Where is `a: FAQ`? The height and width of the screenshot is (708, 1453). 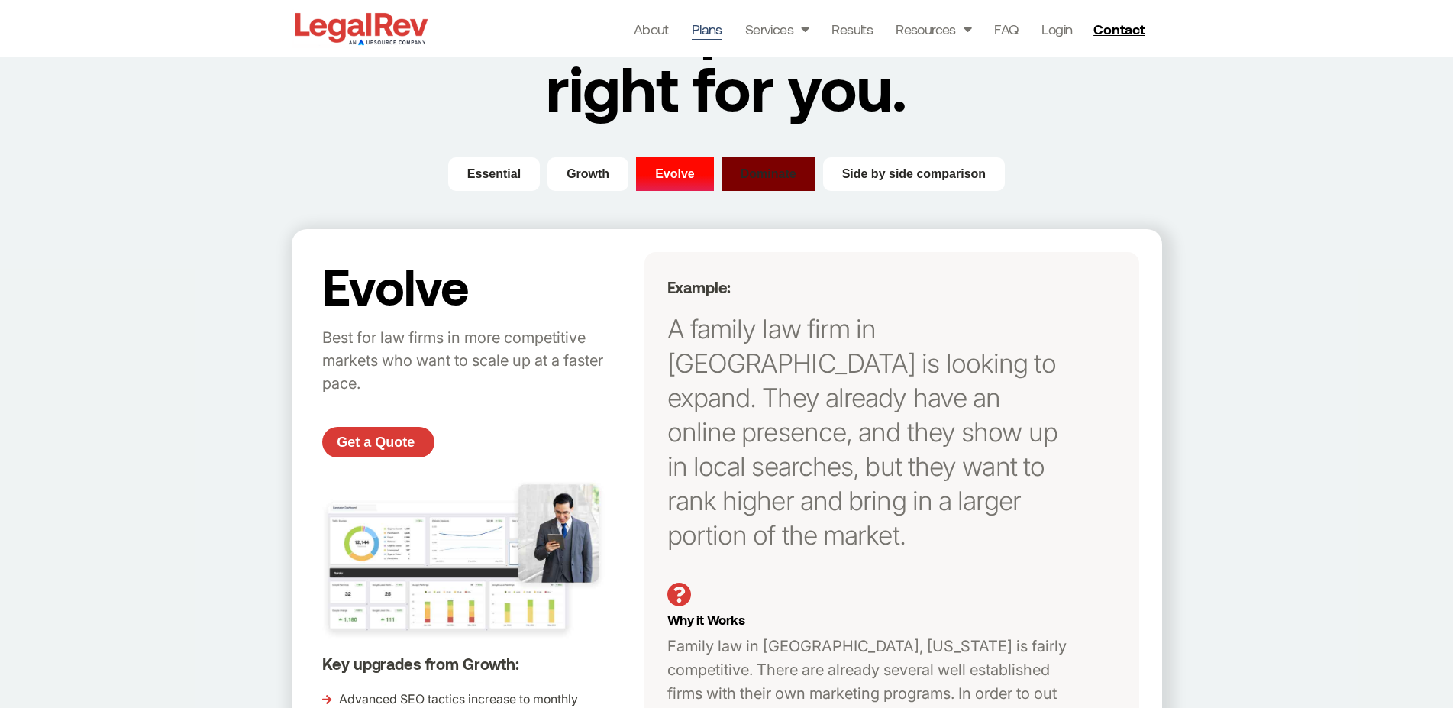
a: FAQ is located at coordinates (1006, 29).